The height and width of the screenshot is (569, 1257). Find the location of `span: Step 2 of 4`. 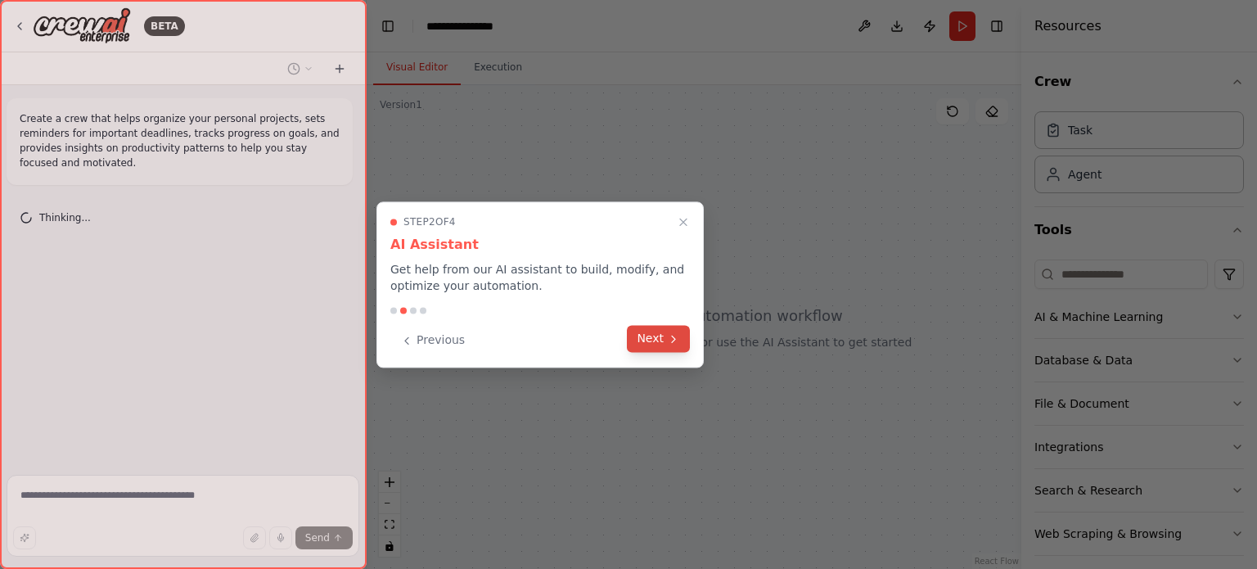

span: Step 2 of 4 is located at coordinates (430, 222).